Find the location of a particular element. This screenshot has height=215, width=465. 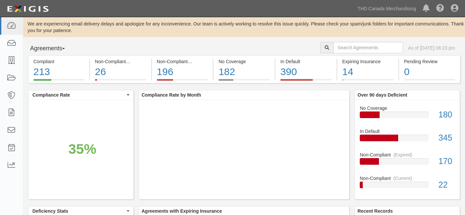

a: Compliant213 is located at coordinates (59, 82).